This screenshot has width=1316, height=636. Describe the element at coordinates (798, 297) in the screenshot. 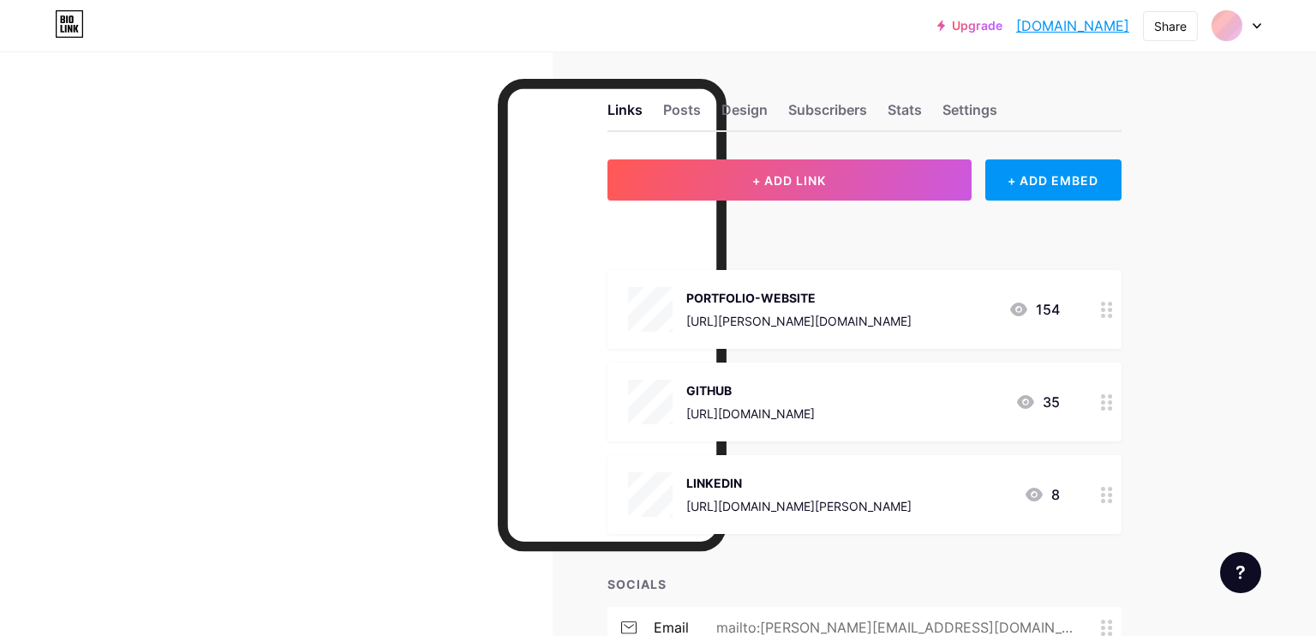

I see `div: PORTFOLIO-WEBSITE` at that location.